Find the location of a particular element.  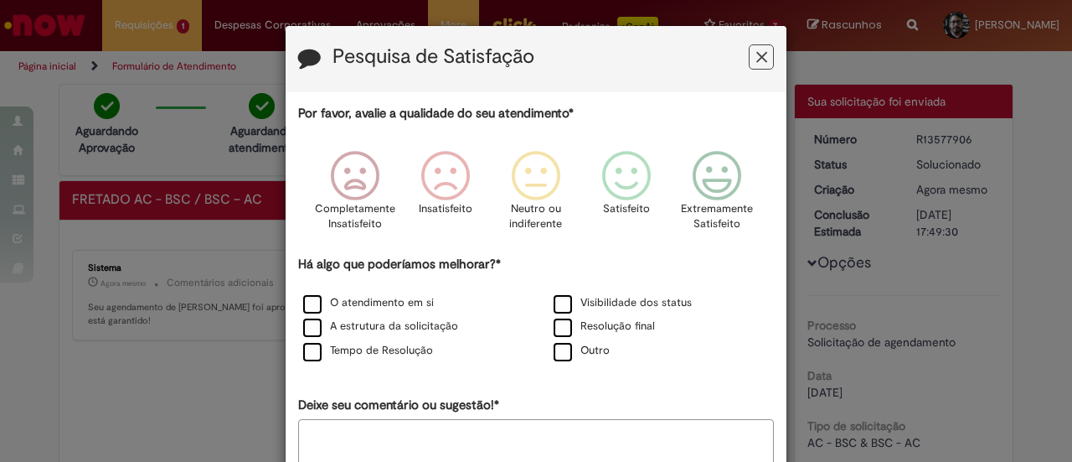

div: Extremamente Satisfeito is located at coordinates (717, 195).